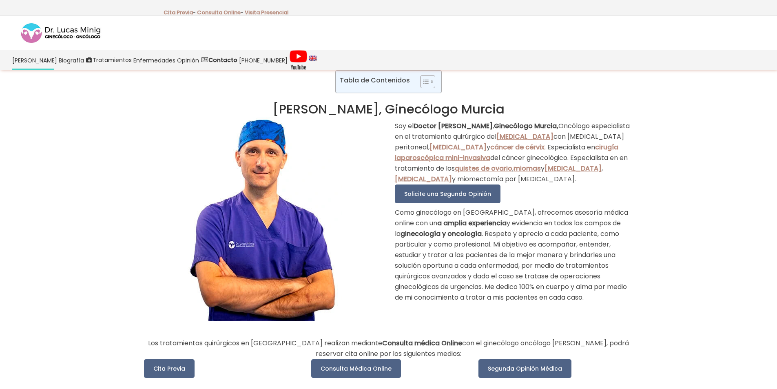 The width and height of the screenshot is (777, 389). What do you see at coordinates (484, 168) in the screenshot?
I see `a: quistes de ovario` at bounding box center [484, 168].